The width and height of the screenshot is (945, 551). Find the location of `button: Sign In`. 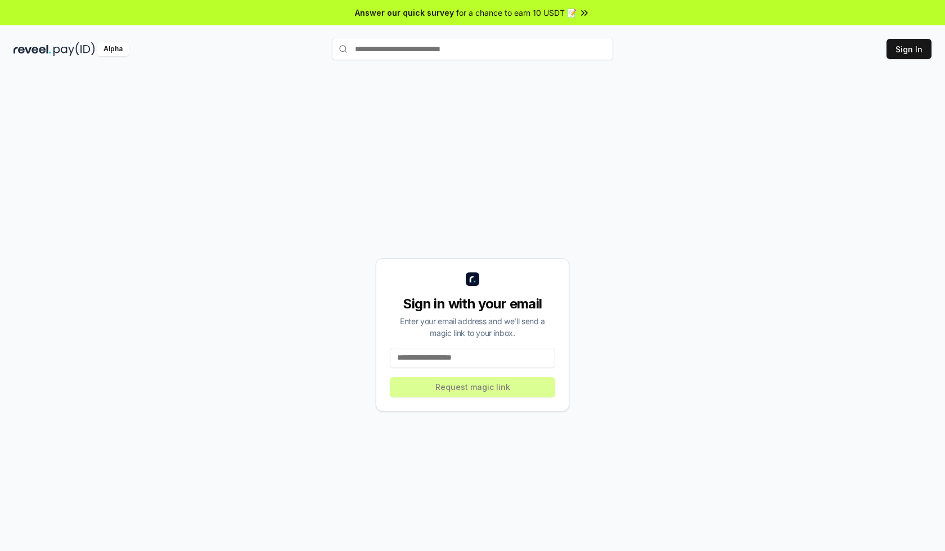

button: Sign In is located at coordinates (909, 49).